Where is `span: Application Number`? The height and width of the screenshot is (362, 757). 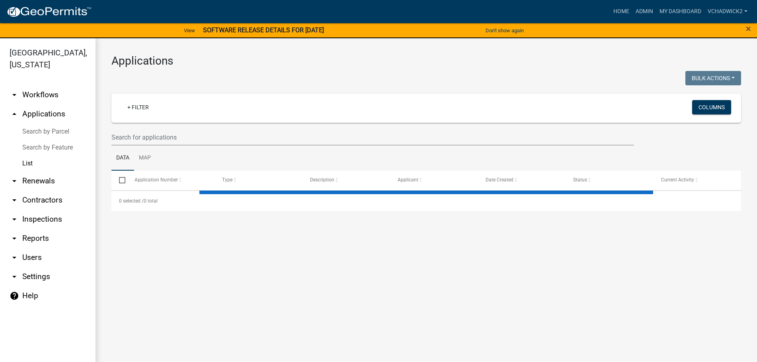 span: Application Number is located at coordinates (156, 180).